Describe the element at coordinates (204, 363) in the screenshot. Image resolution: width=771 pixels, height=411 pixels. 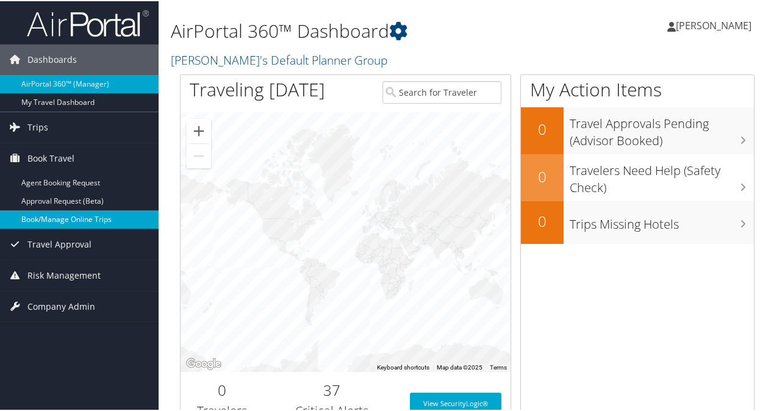
I see `a: Open this area in Google Maps (opens a new window)` at that location.